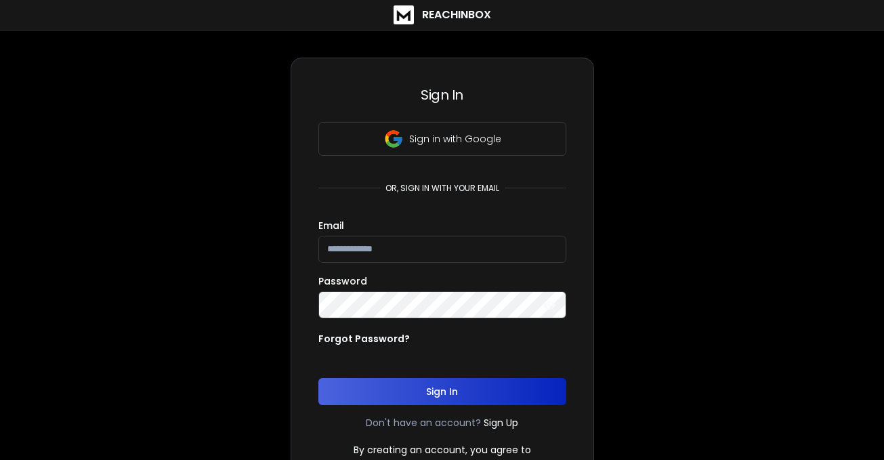  Describe the element at coordinates (442, 450) in the screenshot. I see `p: By creating an account, you agree to` at that location.